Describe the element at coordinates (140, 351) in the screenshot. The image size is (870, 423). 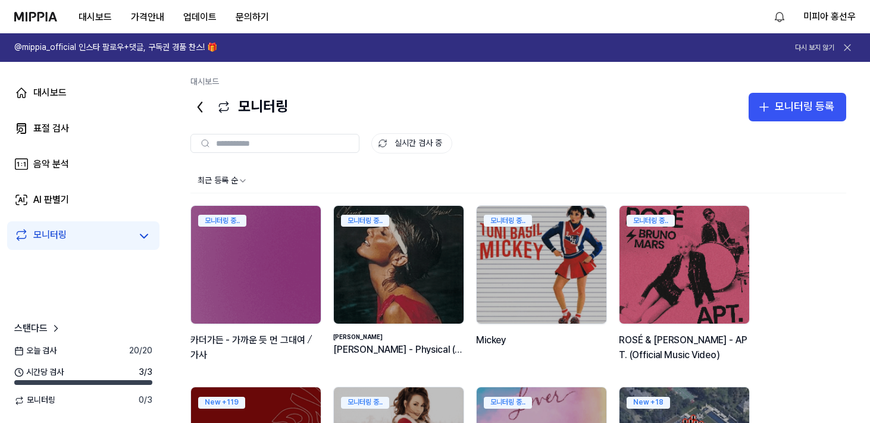
I see `span: 20 / 20` at that location.